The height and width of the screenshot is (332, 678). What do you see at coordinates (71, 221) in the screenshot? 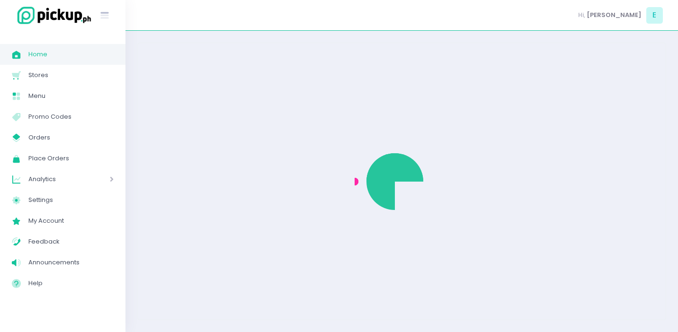
I see `span: My Account` at bounding box center [71, 221].